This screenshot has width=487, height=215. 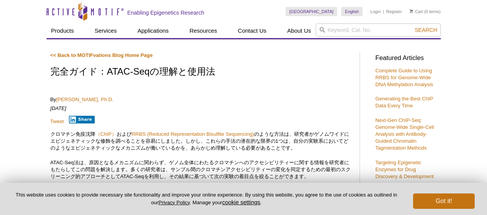 I want to click on button: Got it!, so click(x=444, y=201).